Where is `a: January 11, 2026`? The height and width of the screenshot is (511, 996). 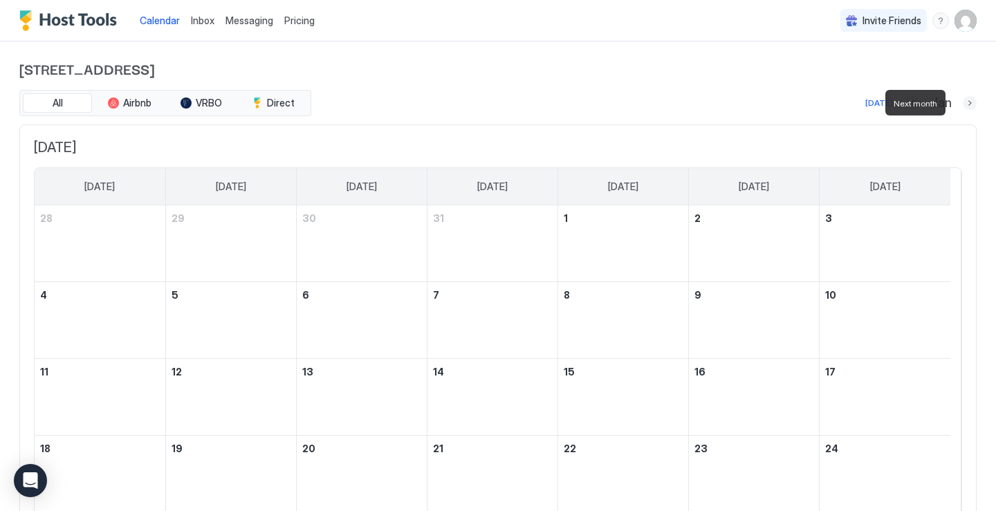 a: January 11, 2026 is located at coordinates (100, 372).